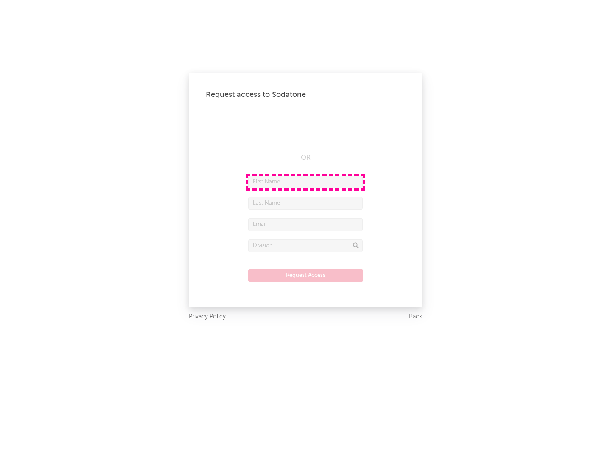 Image resolution: width=611 pixels, height=467 pixels. I want to click on input: Last Name, so click(305, 203).